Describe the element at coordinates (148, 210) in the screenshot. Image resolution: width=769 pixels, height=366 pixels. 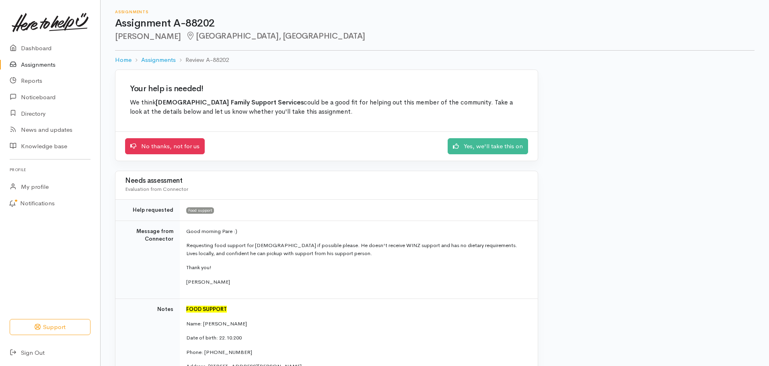
I see `td: Help requested` at that location.